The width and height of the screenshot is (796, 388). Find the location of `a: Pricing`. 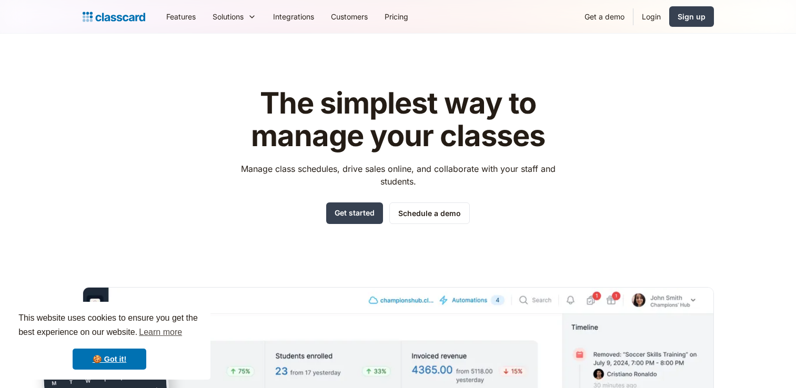

a: Pricing is located at coordinates (396, 16).